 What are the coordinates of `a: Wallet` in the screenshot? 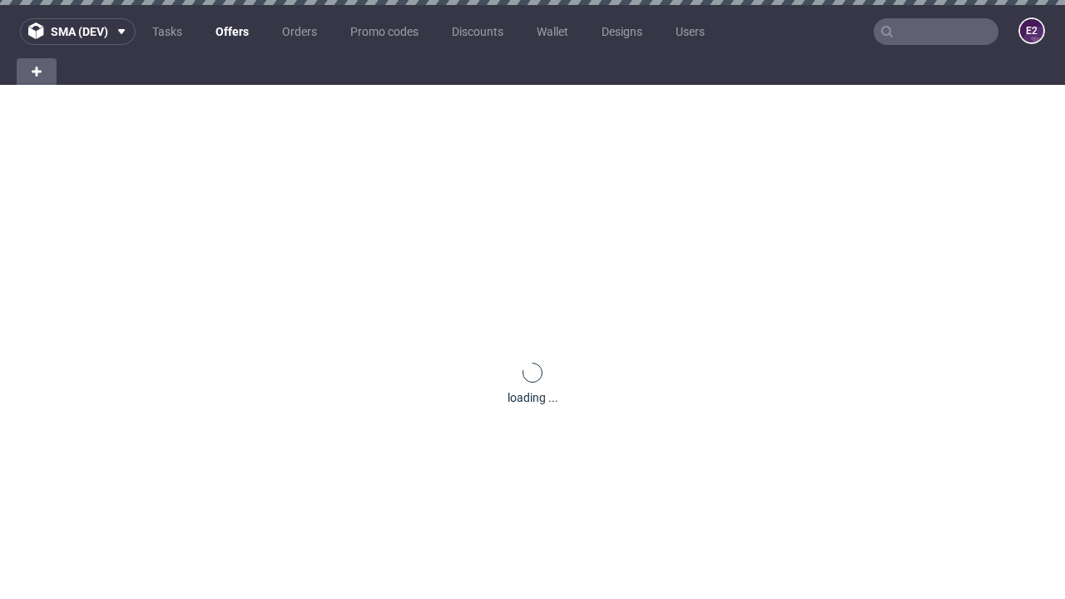 It's located at (553, 32).